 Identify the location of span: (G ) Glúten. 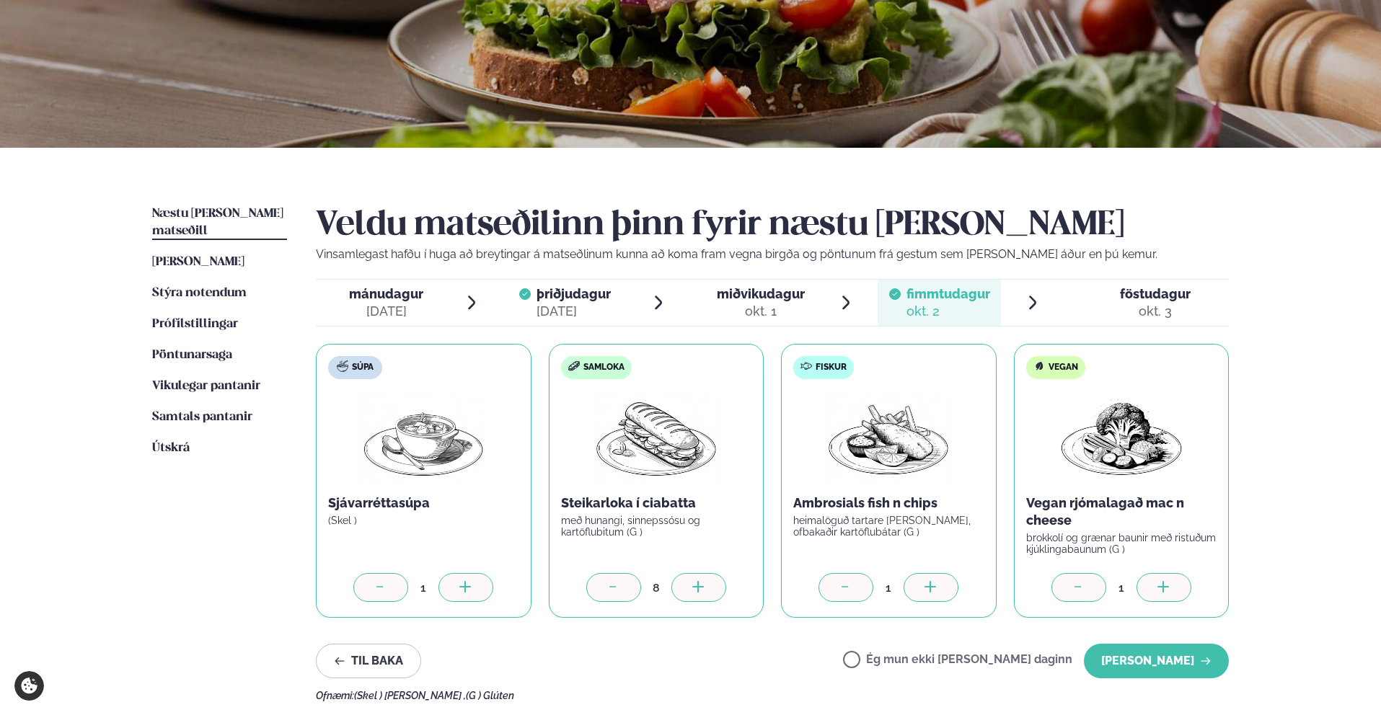
(489, 696).